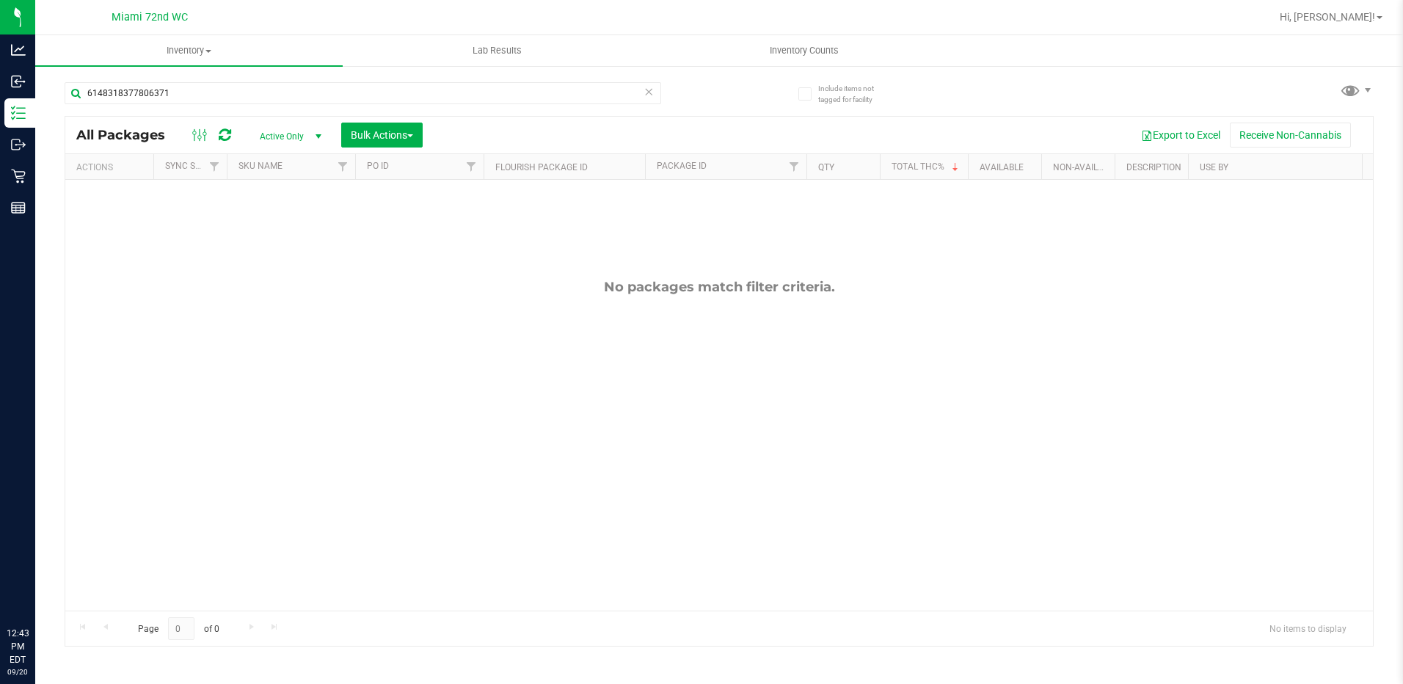 The height and width of the screenshot is (684, 1403). What do you see at coordinates (804, 51) in the screenshot?
I see `span: Inventory Counts` at bounding box center [804, 51].